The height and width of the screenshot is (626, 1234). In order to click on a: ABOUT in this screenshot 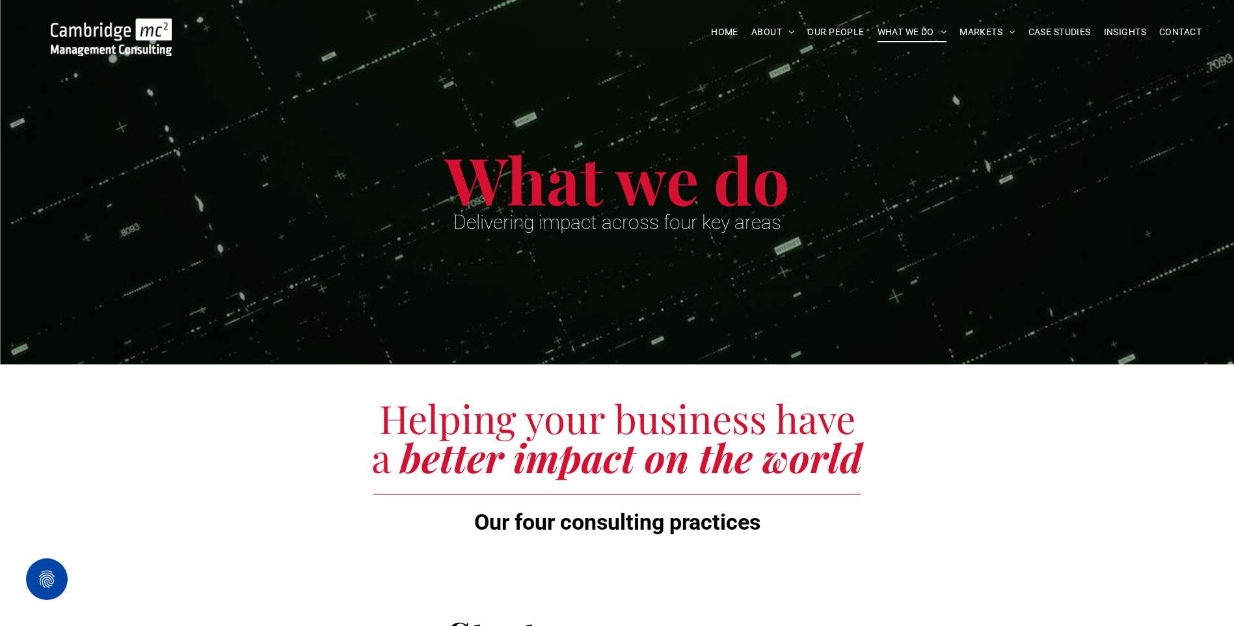, I will do `click(773, 32)`.